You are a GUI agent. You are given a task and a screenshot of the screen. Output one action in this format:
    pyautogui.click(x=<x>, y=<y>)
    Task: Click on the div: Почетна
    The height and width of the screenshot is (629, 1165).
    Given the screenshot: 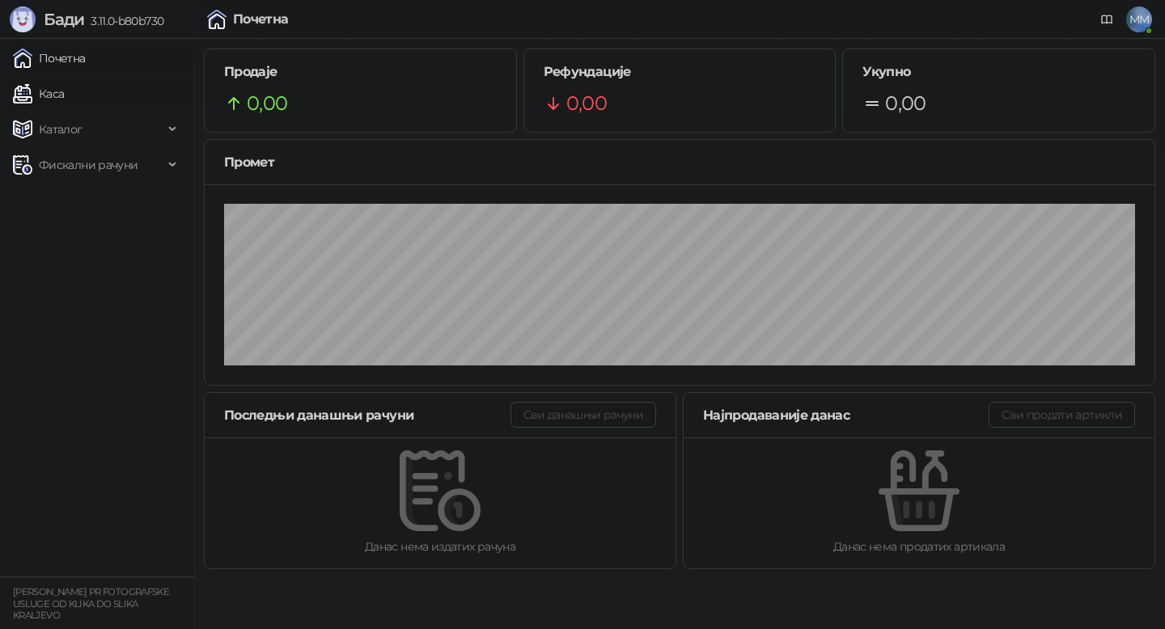 What is the action you would take?
    pyautogui.click(x=260, y=19)
    